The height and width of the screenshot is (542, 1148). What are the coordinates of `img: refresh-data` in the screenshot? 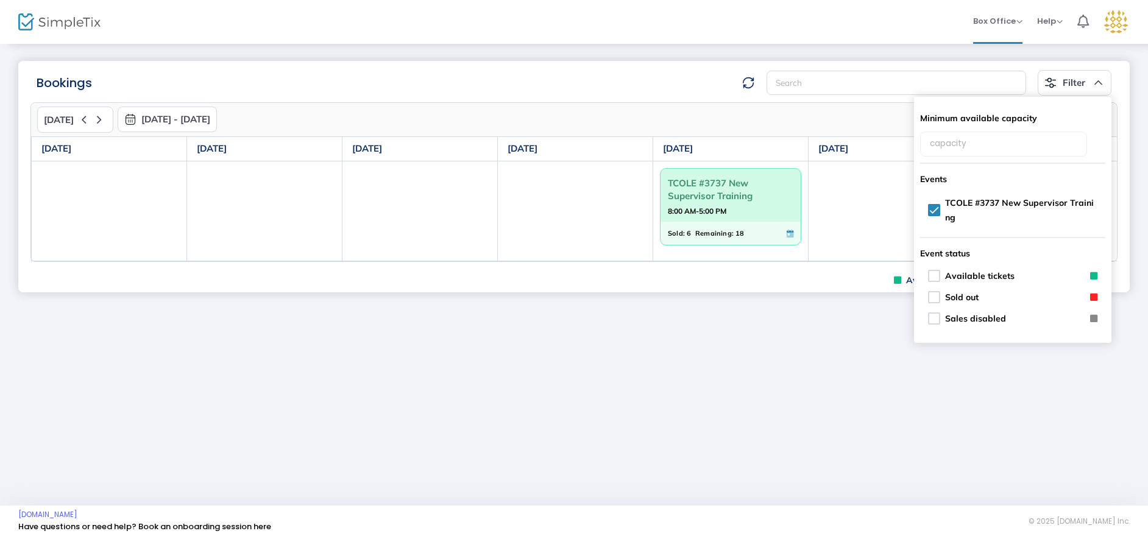 It's located at (748, 83).